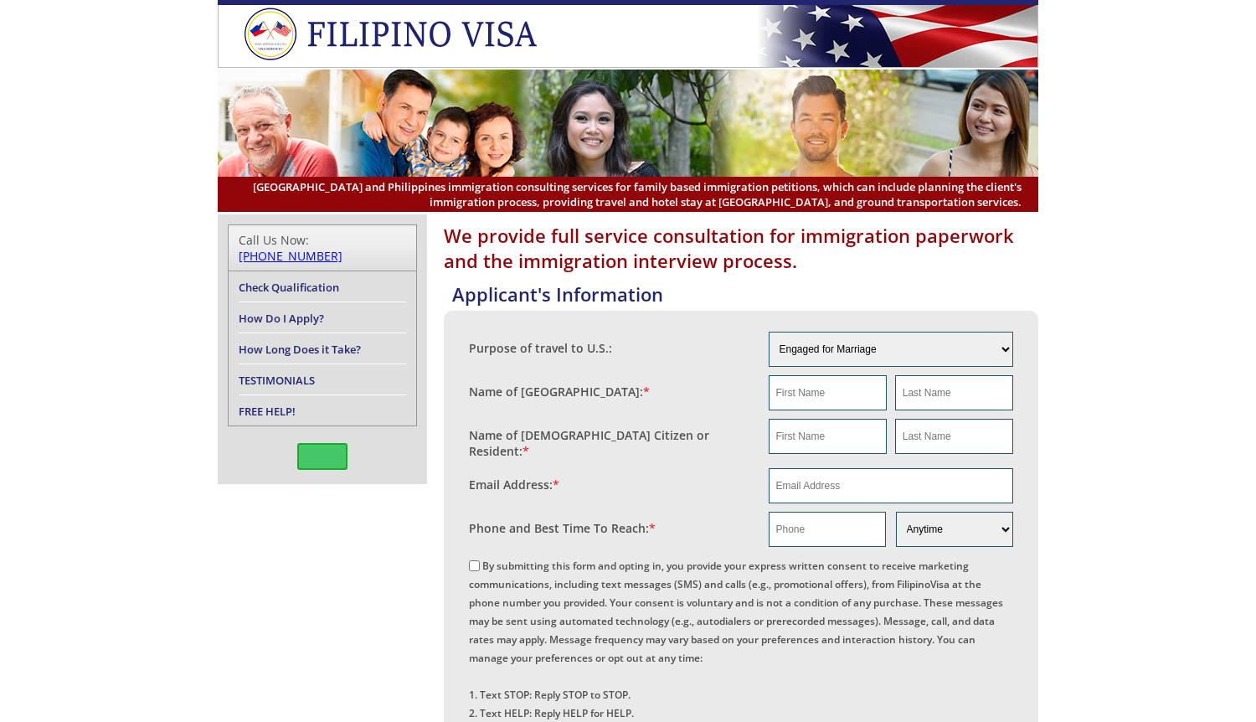 The height and width of the screenshot is (722, 1256). I want to click on a: How Do I Apply?, so click(281, 318).